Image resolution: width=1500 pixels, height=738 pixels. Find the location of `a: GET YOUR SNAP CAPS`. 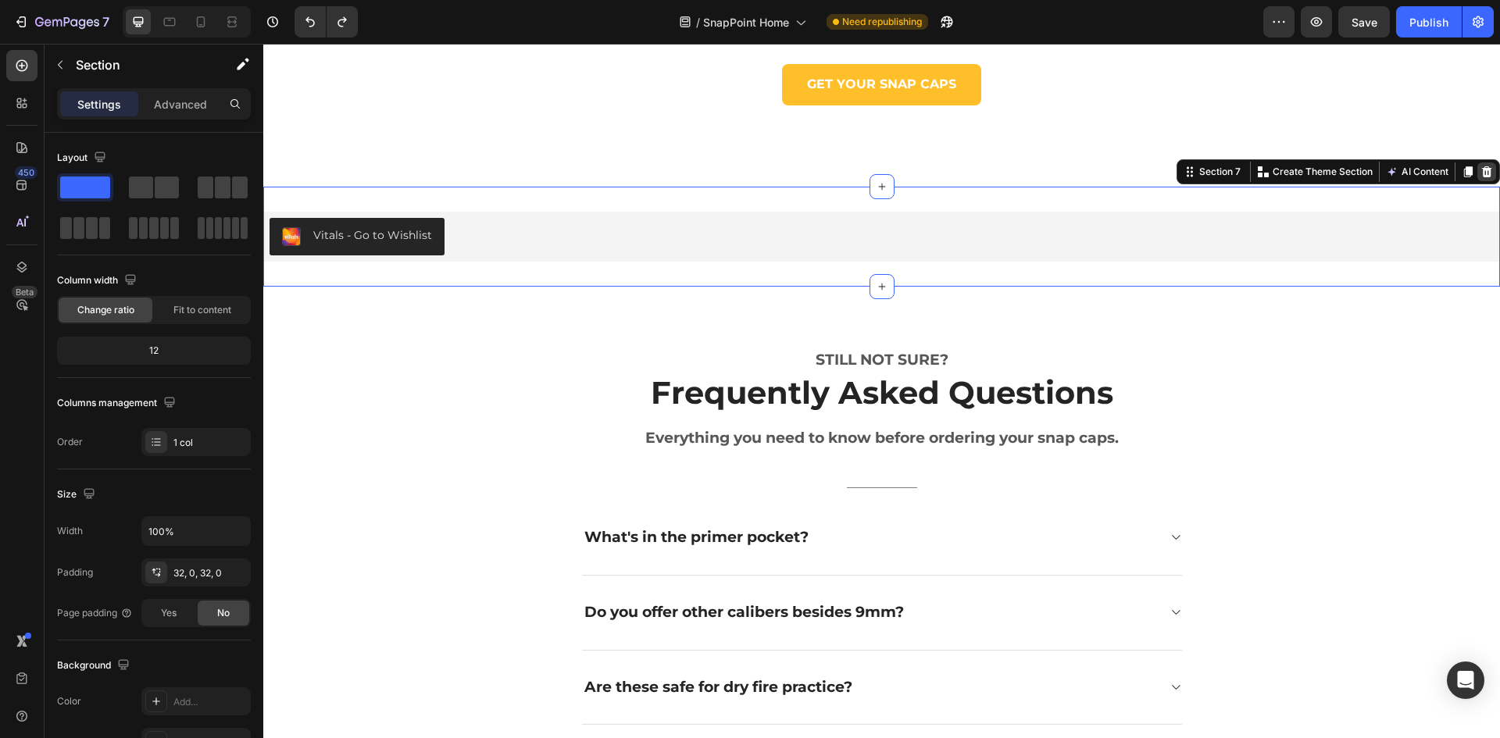

a: GET YOUR SNAP CAPS is located at coordinates (618, 41).